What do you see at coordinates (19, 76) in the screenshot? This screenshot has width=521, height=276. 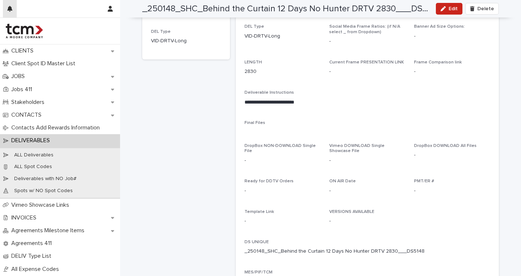 I see `p: JOBS` at bounding box center [19, 76].